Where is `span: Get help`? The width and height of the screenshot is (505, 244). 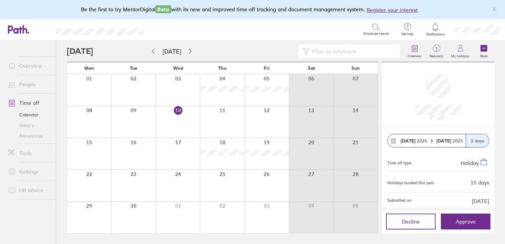
span: Get help is located at coordinates (407, 34).